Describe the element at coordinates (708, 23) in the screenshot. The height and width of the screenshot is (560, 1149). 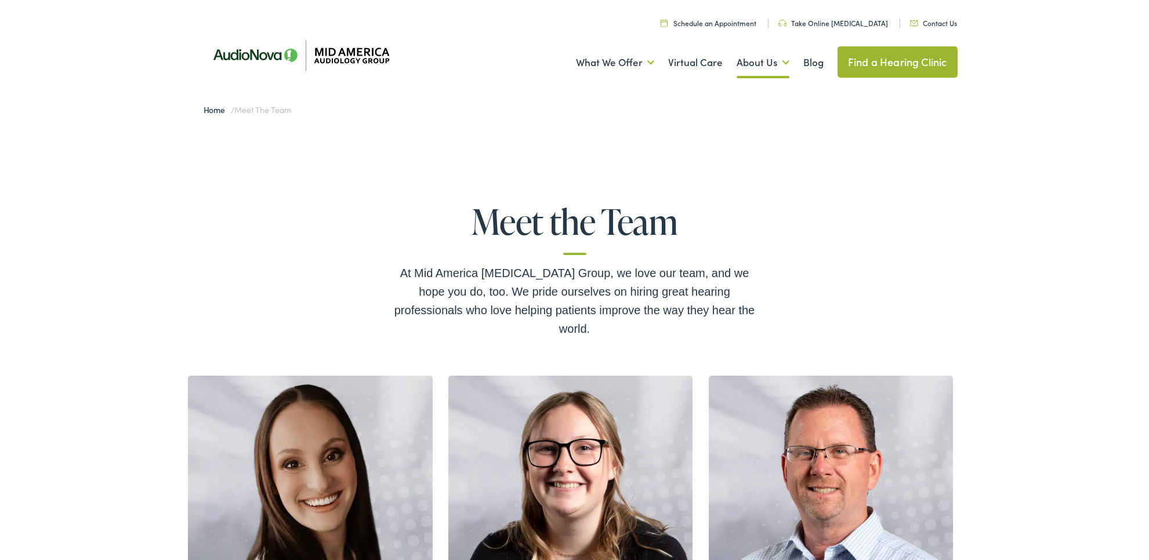
I see `a: Schedule an Appointment` at that location.